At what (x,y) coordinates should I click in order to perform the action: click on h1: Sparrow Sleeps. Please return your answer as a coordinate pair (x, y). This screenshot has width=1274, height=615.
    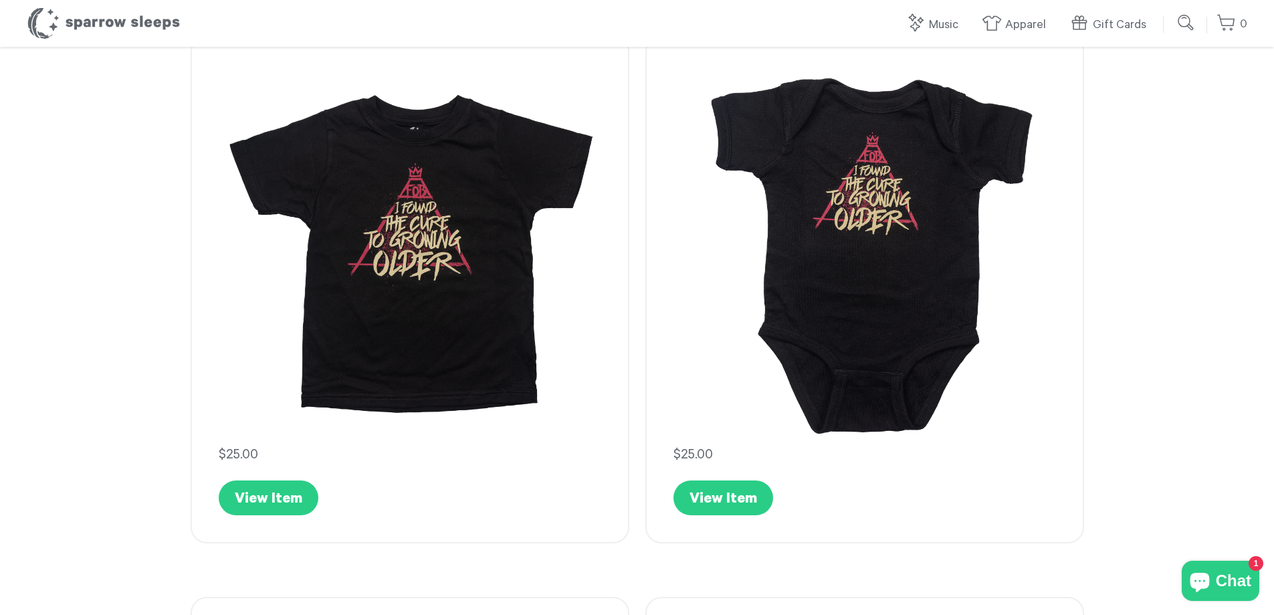
    Looking at the image, I should click on (104, 23).